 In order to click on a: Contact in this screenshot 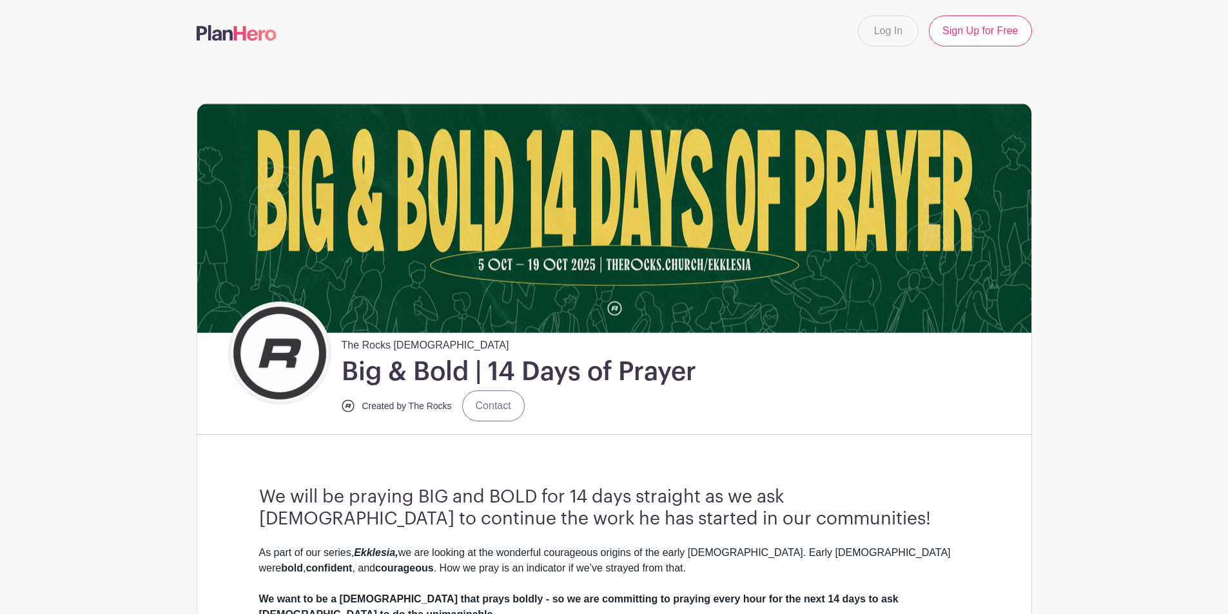, I will do `click(493, 406)`.